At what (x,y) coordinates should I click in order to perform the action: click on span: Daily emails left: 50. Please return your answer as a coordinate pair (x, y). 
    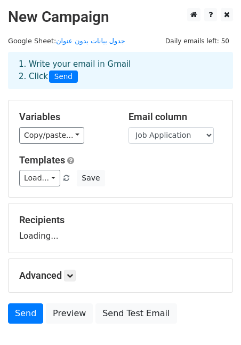
    Looking at the image, I should click on (198, 41).